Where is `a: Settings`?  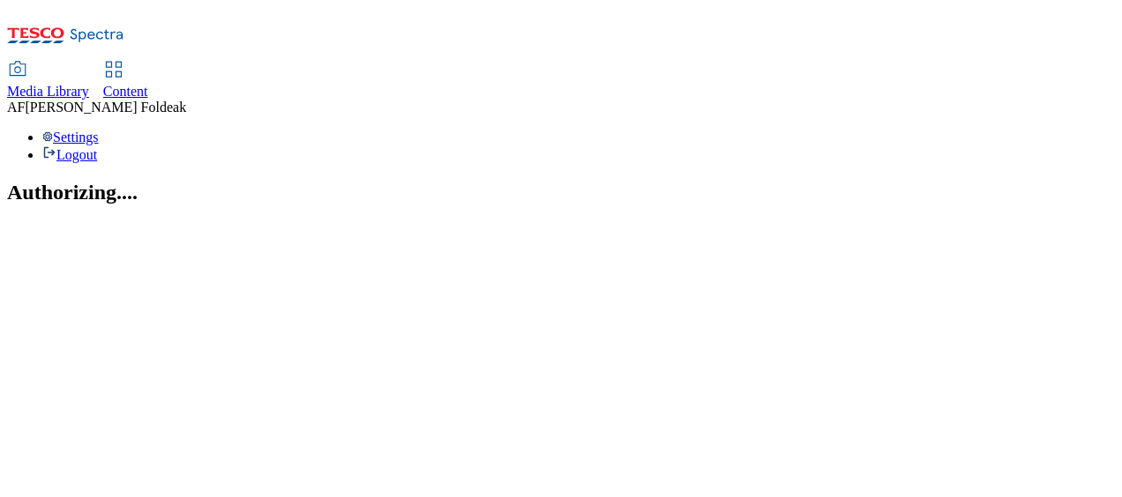 a: Settings is located at coordinates (71, 137).